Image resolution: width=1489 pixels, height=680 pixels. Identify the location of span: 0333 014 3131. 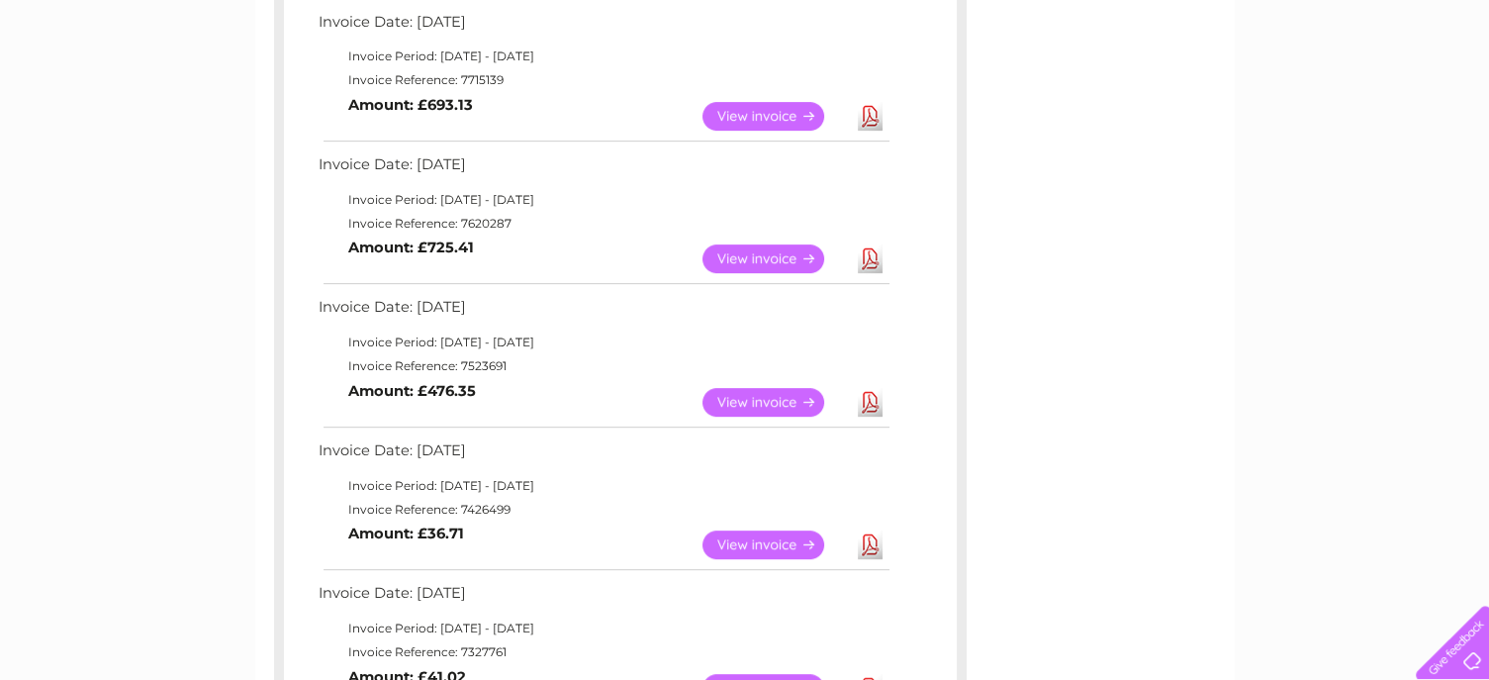
(1184, 22).